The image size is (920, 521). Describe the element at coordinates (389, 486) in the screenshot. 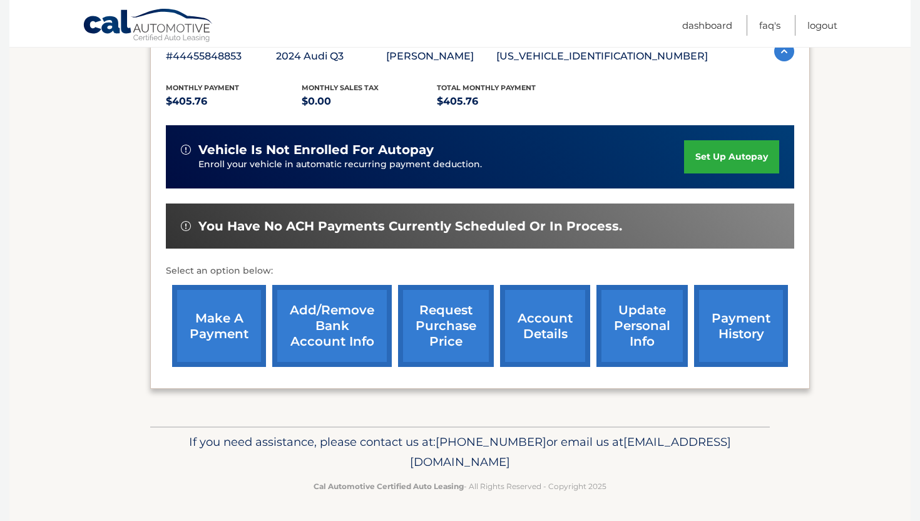

I see `strong: Cal Automotive Certified Auto Leasing` at that location.